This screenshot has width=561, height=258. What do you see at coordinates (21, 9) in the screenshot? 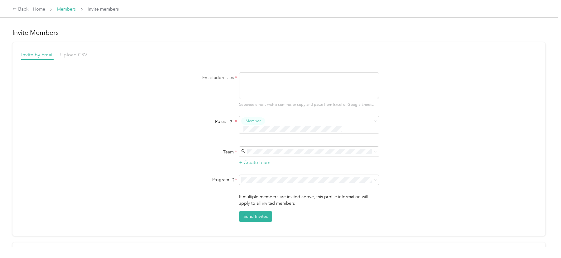
I see `div: Back` at bounding box center [21, 9].